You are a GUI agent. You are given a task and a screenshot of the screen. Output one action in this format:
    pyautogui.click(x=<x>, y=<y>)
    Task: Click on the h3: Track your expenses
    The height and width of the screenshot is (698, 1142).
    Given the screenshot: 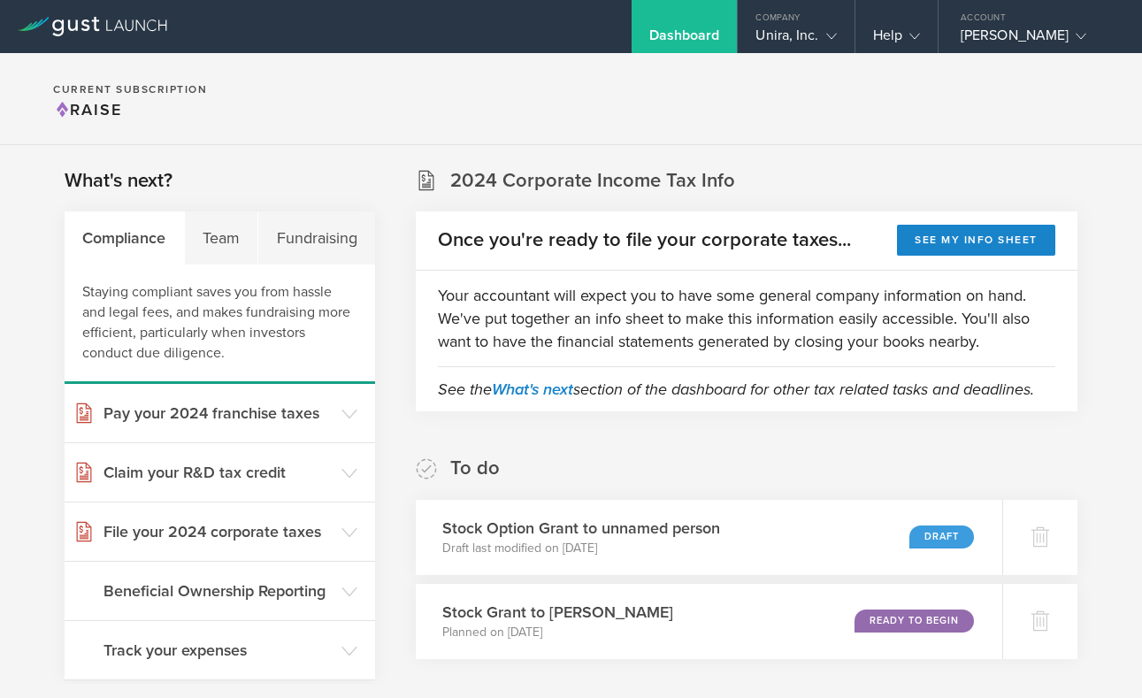 What is the action you would take?
    pyautogui.click(x=218, y=650)
    